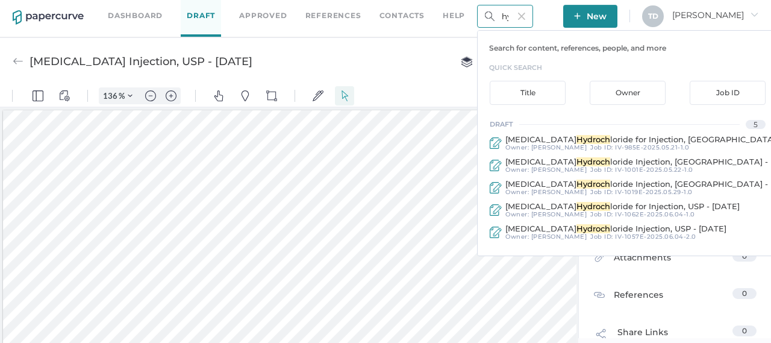 The width and height of the screenshot is (771, 343). What do you see at coordinates (64, 11) in the screenshot?
I see `button: View Controls` at bounding box center [64, 11].